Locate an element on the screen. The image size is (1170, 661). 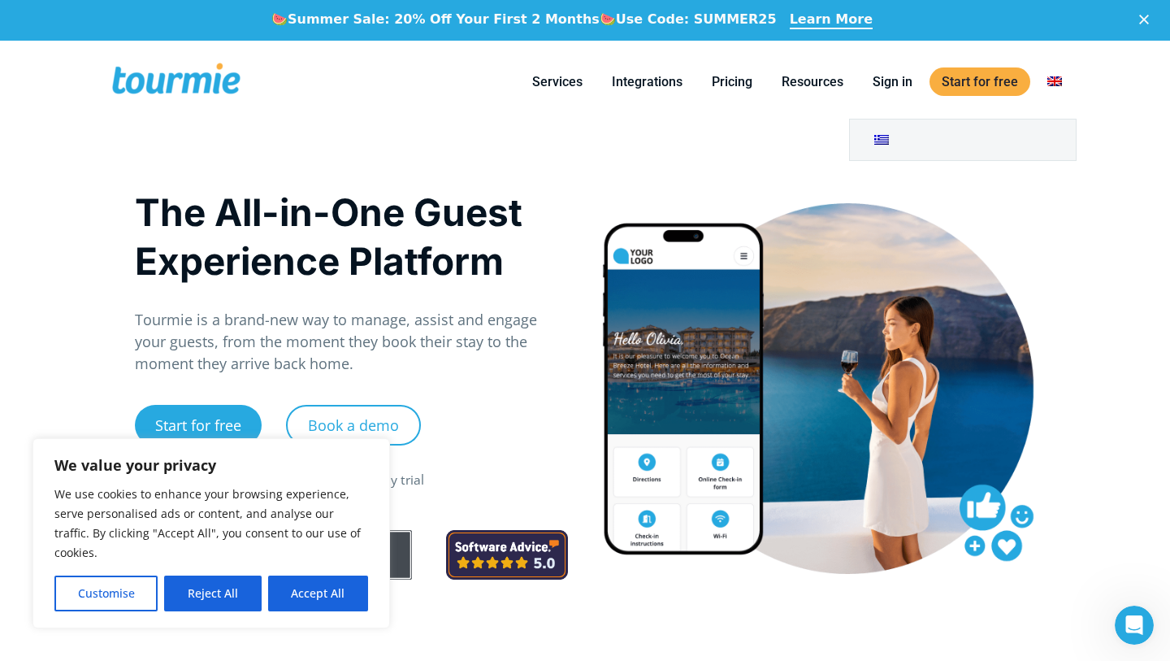
p: We use cookies to enhance your browsing experience, serve personalised ads or content, and analys... is located at coordinates (211, 523).